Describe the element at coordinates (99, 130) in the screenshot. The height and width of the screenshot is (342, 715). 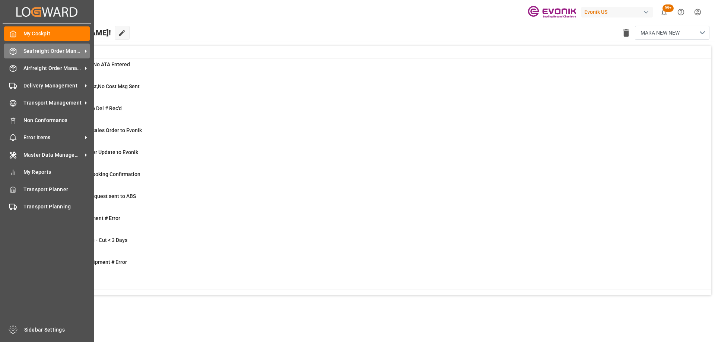
I see `span: Error on Initial Sales Order to Evonik` at that location.